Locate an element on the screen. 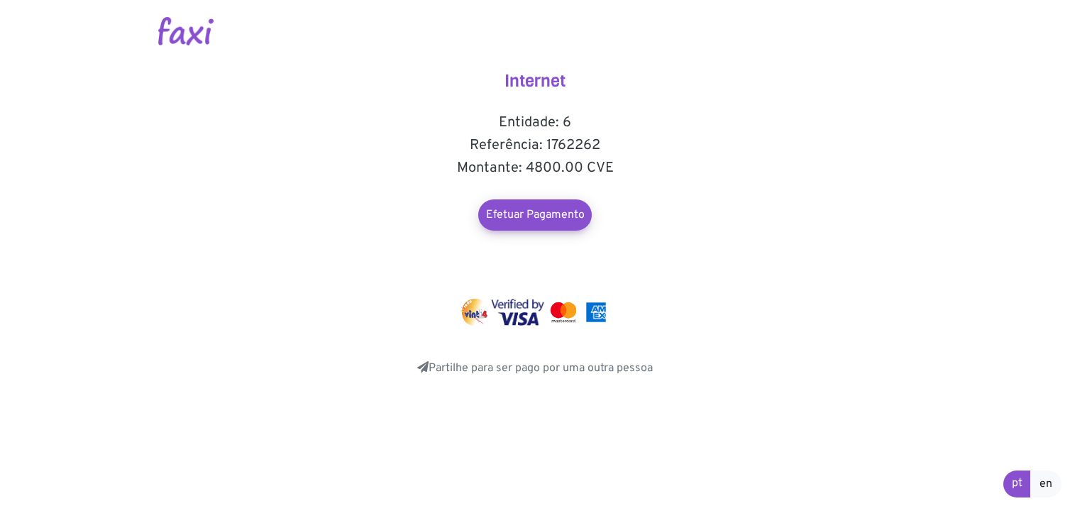  a: Efetuar Pagamento is located at coordinates (535, 215).